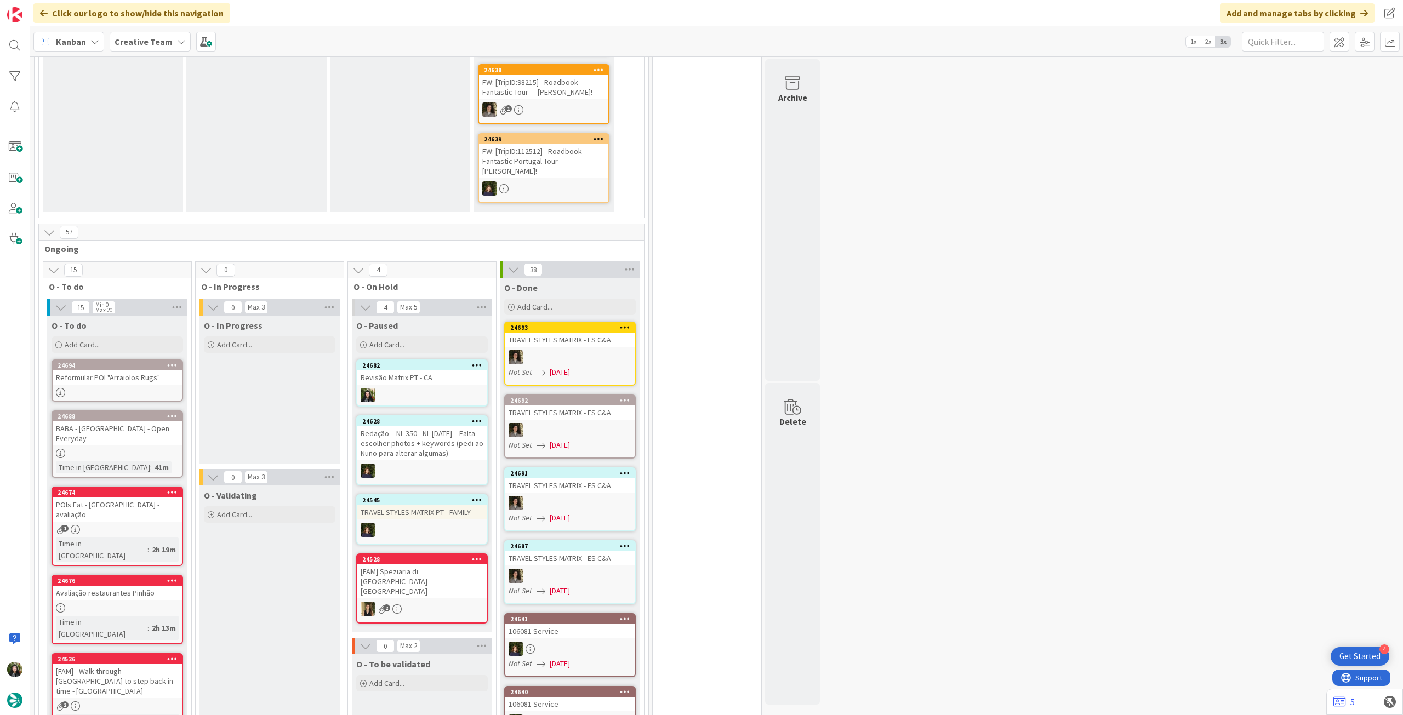 The width and height of the screenshot is (1403, 715). Describe the element at coordinates (422, 395) in the screenshot. I see `div: BC` at that location.